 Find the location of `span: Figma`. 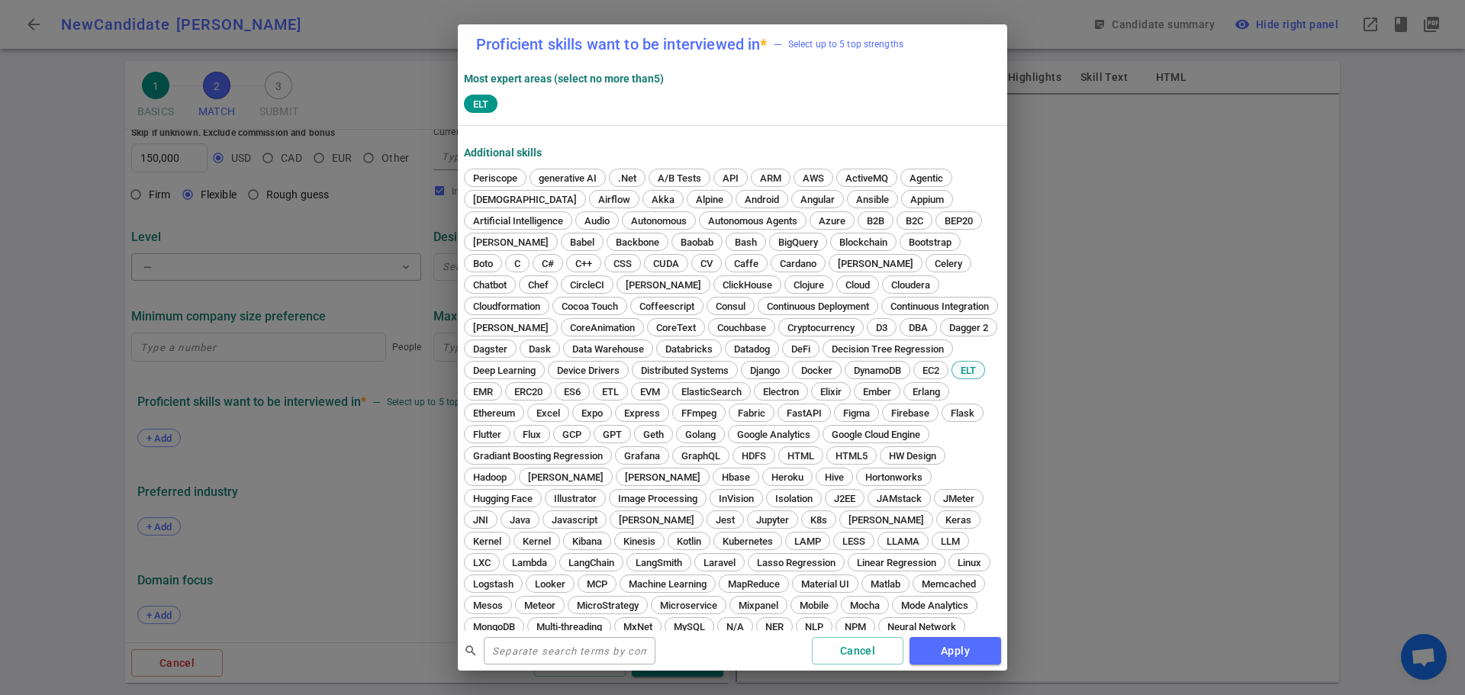

span: Figma is located at coordinates (856, 413).